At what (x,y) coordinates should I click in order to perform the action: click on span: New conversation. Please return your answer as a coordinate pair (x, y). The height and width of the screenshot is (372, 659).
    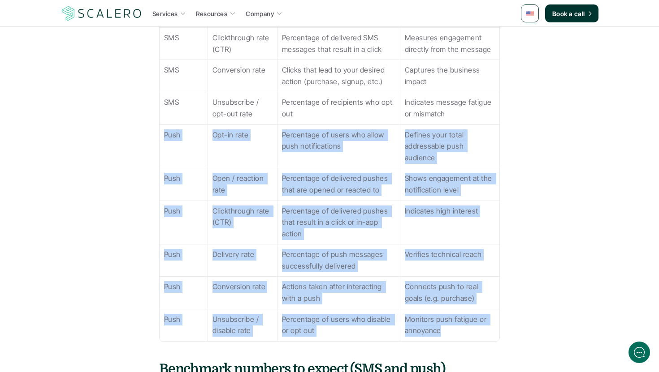
    Looking at the image, I should click on (82, 128).